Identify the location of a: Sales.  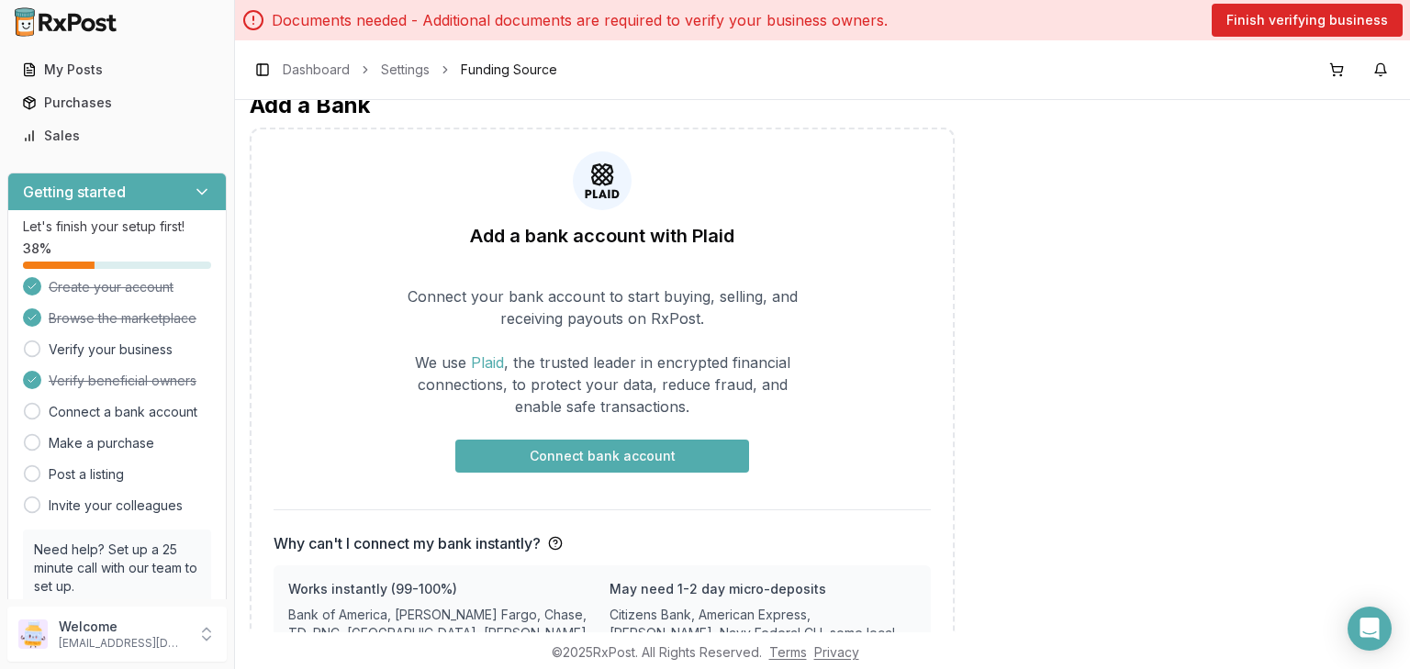
(117, 136).